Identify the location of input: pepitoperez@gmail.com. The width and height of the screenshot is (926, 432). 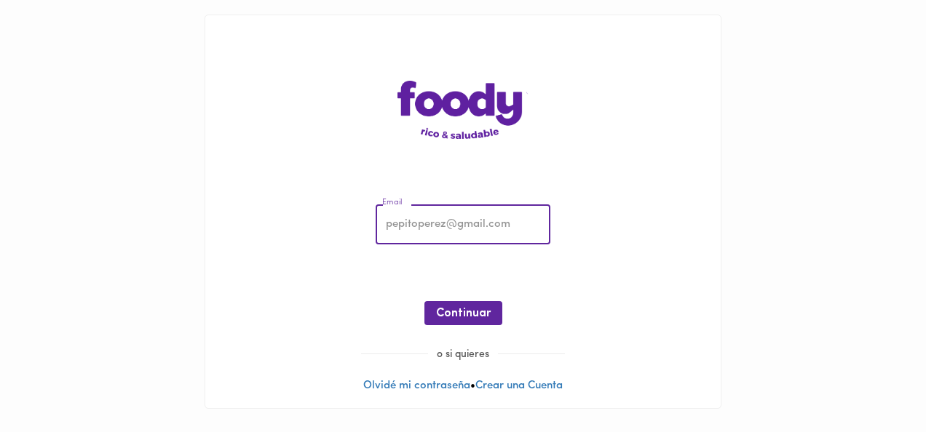
(463, 225).